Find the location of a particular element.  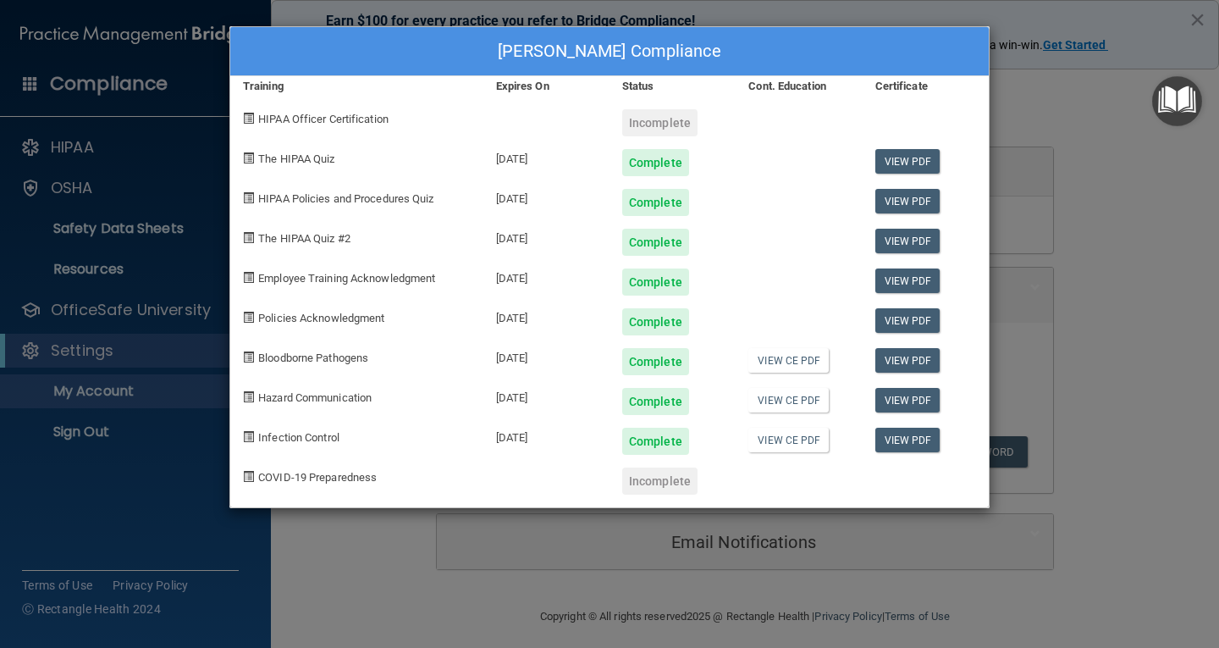

div: Cont. Education is located at coordinates (798, 86).